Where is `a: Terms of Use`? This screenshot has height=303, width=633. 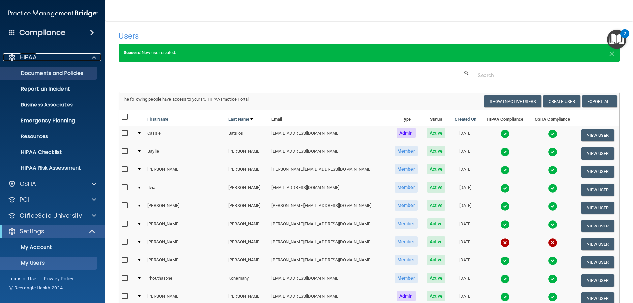
a: Terms of Use is located at coordinates (22, 279).